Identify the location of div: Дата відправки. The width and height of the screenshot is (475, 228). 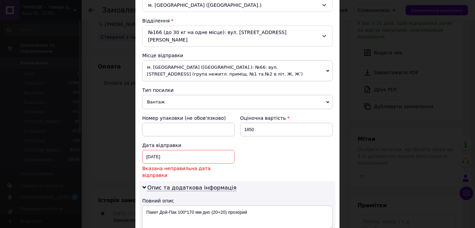
(188, 145).